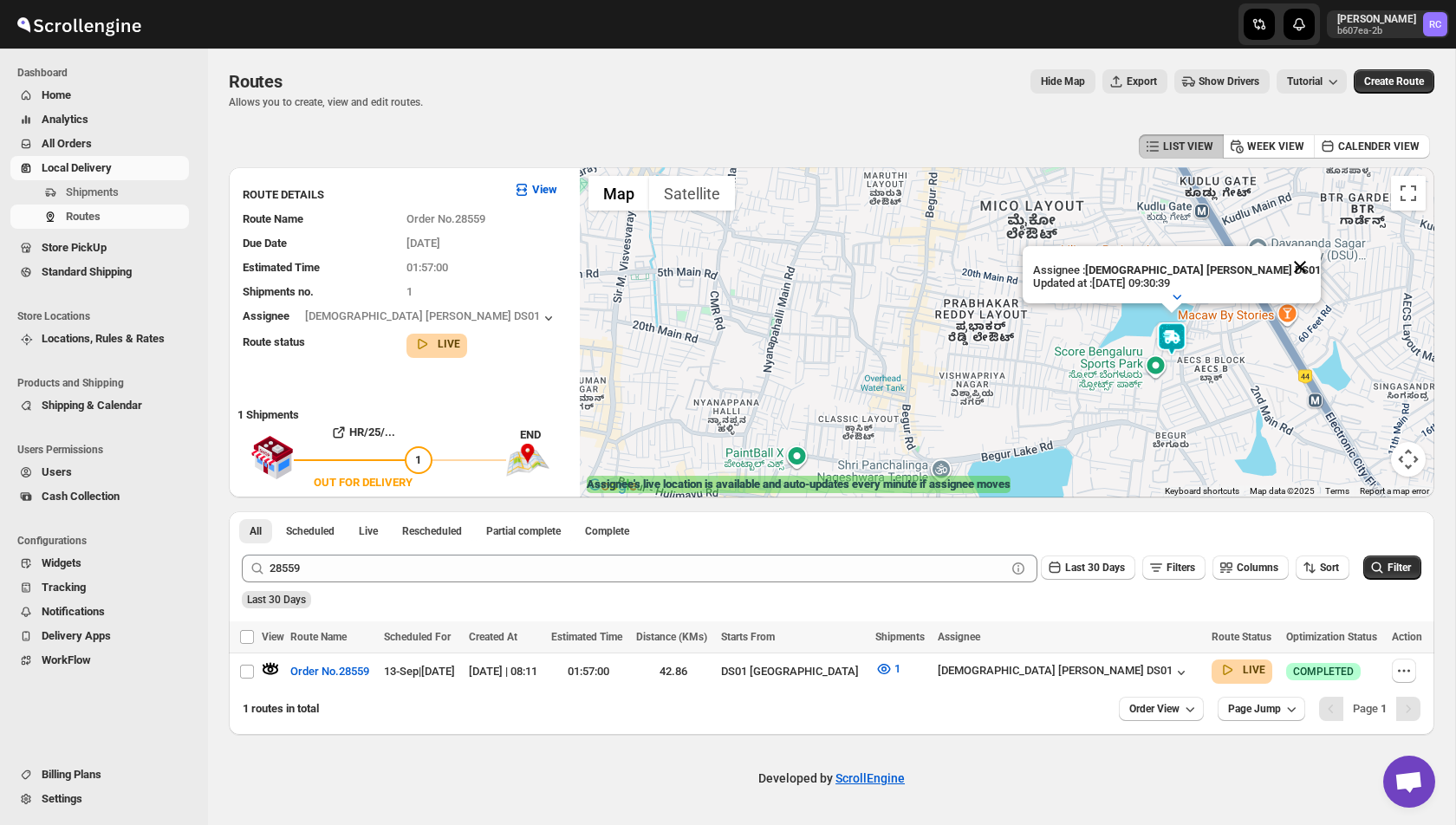  Describe the element at coordinates (326, 102) in the screenshot. I see `p: Allows you to create, view and edit routes.` at that location.